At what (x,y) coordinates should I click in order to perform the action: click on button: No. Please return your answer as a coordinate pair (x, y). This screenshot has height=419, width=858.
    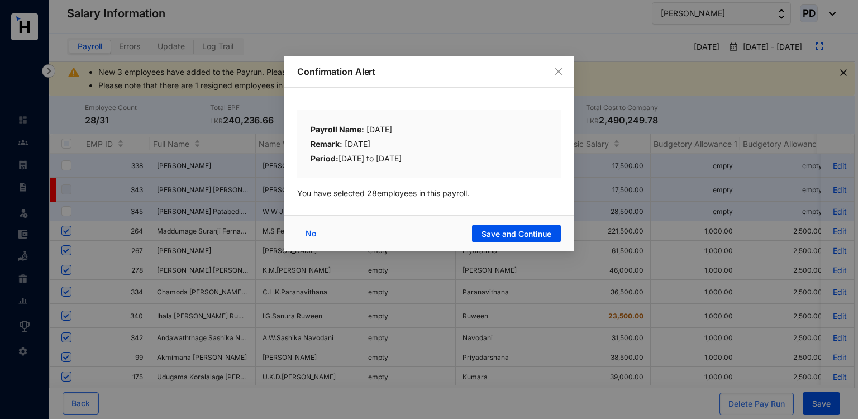
    Looking at the image, I should click on (312, 234).